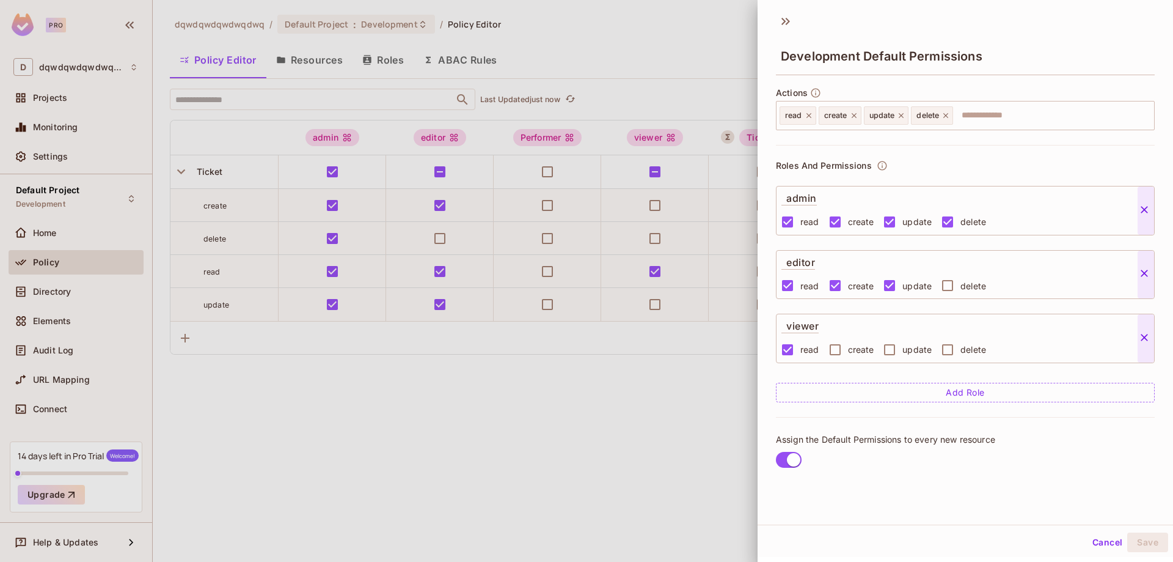  I want to click on button: Cancel, so click(1107, 542).